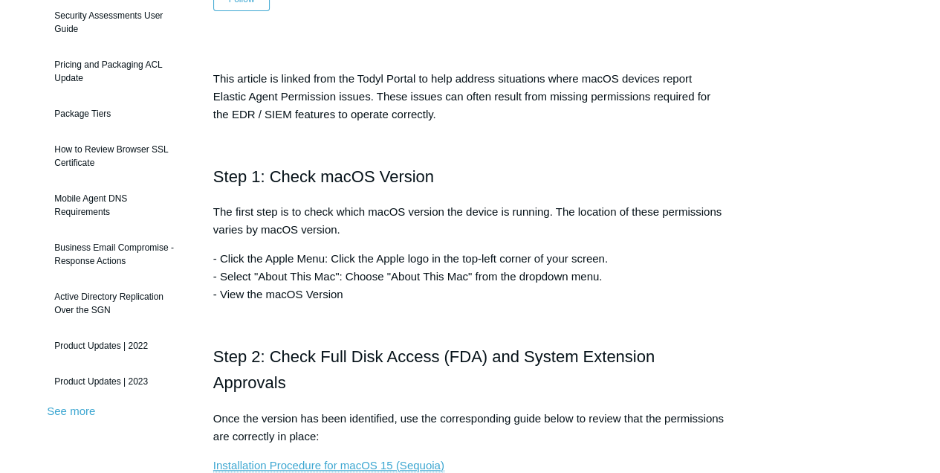 The height and width of the screenshot is (473, 940). Describe the element at coordinates (119, 381) in the screenshot. I see `a: Product Updates | 2023` at that location.